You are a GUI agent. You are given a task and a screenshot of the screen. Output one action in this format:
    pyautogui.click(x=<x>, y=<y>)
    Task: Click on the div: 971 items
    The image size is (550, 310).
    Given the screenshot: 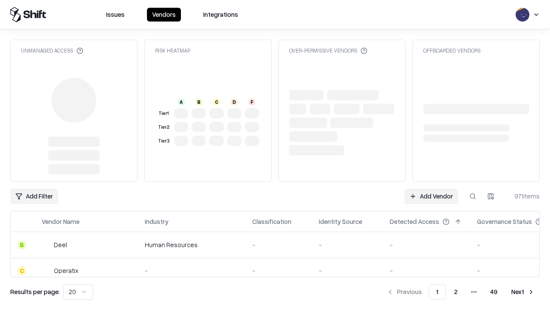 What is the action you would take?
    pyautogui.click(x=523, y=196)
    